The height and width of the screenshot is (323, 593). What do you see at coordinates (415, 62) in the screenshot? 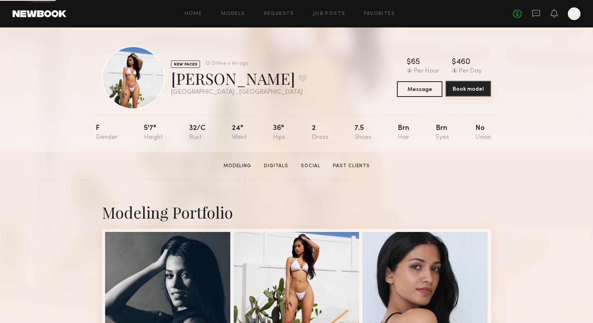
I see `div: 65` at bounding box center [415, 62].